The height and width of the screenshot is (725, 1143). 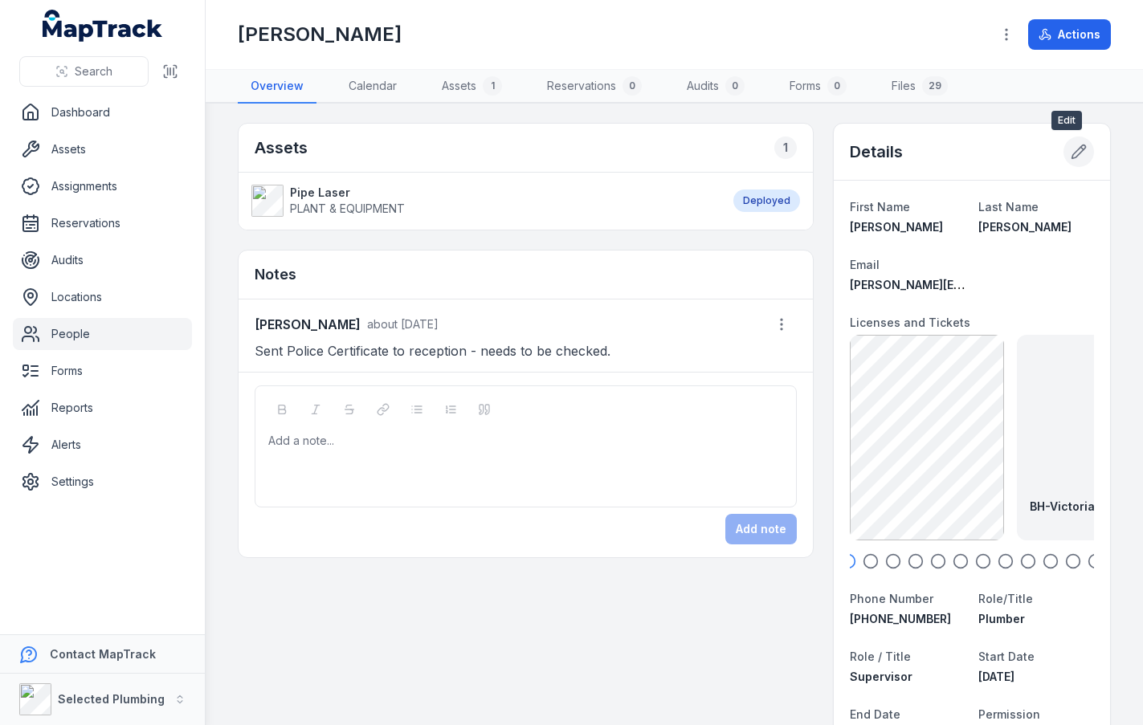 I want to click on a: Files29, so click(x=919, y=87).